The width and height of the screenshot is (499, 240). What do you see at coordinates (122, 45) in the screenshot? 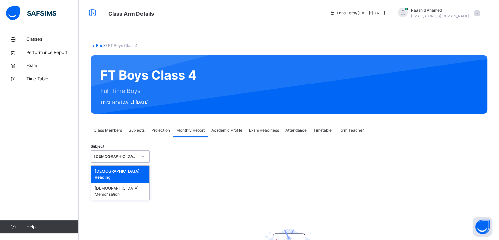
I see `span: / FT Boys Class 4` at bounding box center [122, 45].